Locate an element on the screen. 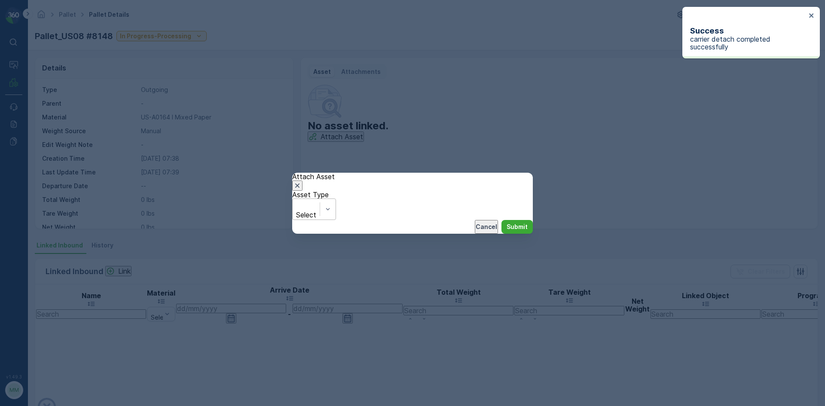 Image resolution: width=825 pixels, height=406 pixels. p: Select is located at coordinates (306, 215).